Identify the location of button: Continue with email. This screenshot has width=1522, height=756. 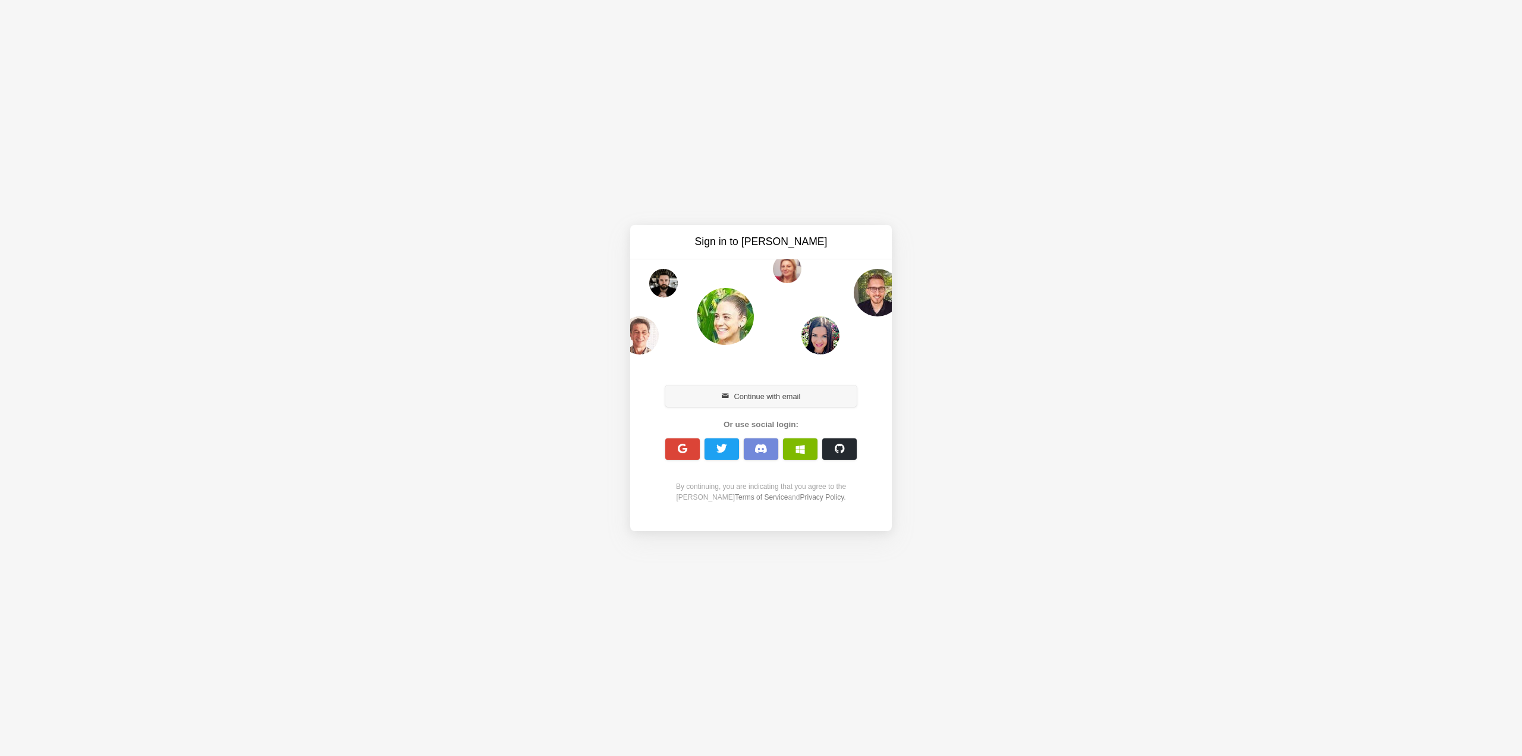
(761, 396).